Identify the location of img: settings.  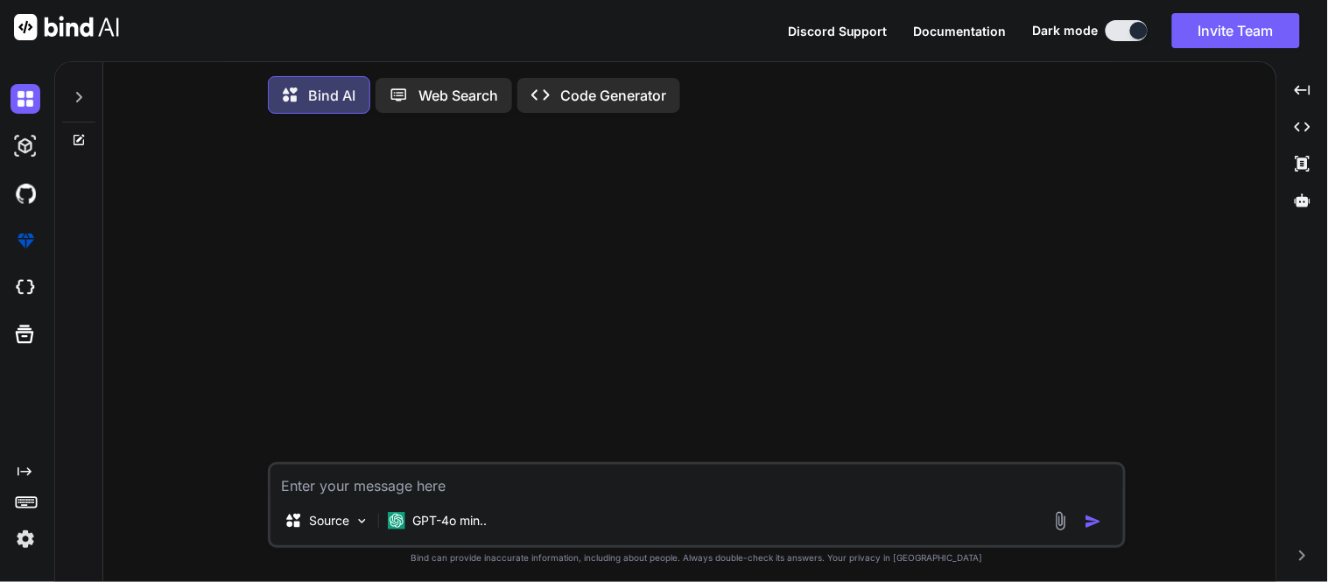
(25, 539).